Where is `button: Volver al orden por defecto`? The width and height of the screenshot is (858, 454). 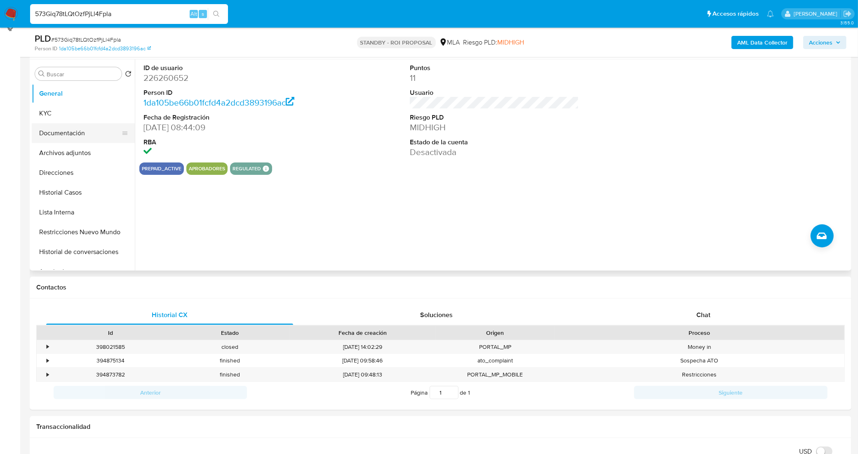
button: Volver al orden por defecto is located at coordinates (128, 75).